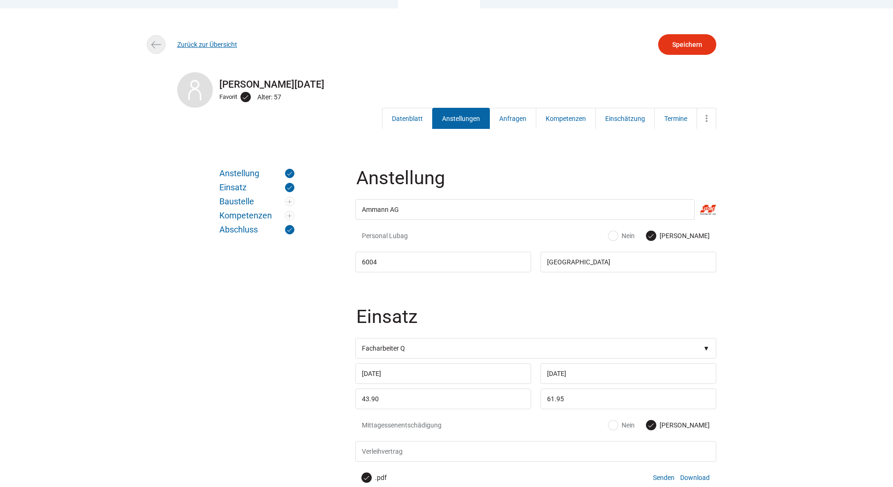 The height and width of the screenshot is (487, 893). Describe the element at coordinates (257, 187) in the screenshot. I see `a: Einsatz` at that location.